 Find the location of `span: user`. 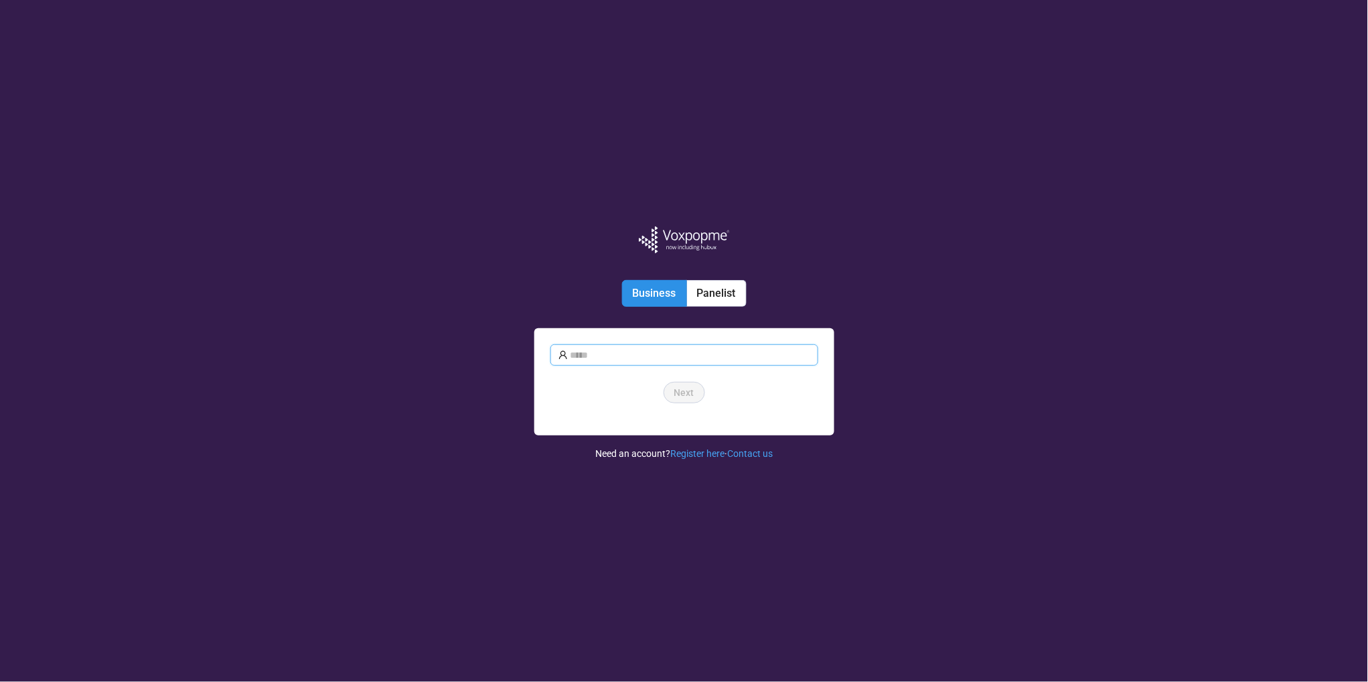

span: user is located at coordinates (563, 355).